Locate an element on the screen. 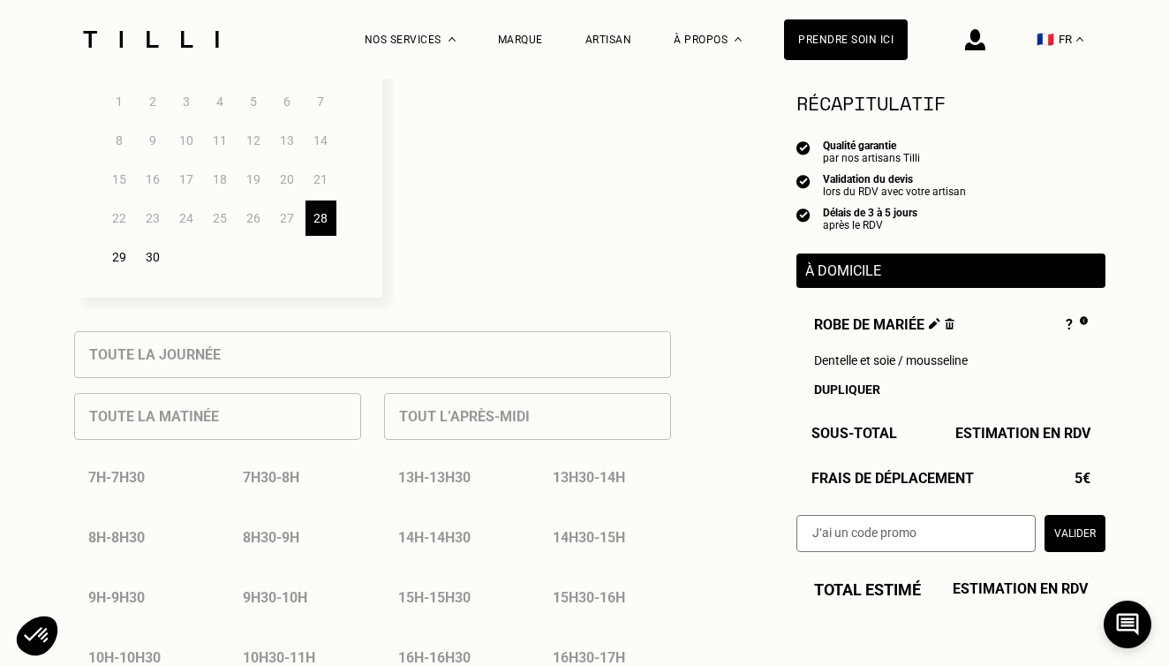 This screenshot has width=1169, height=666. img: Menu déroulant is located at coordinates (452, 39).